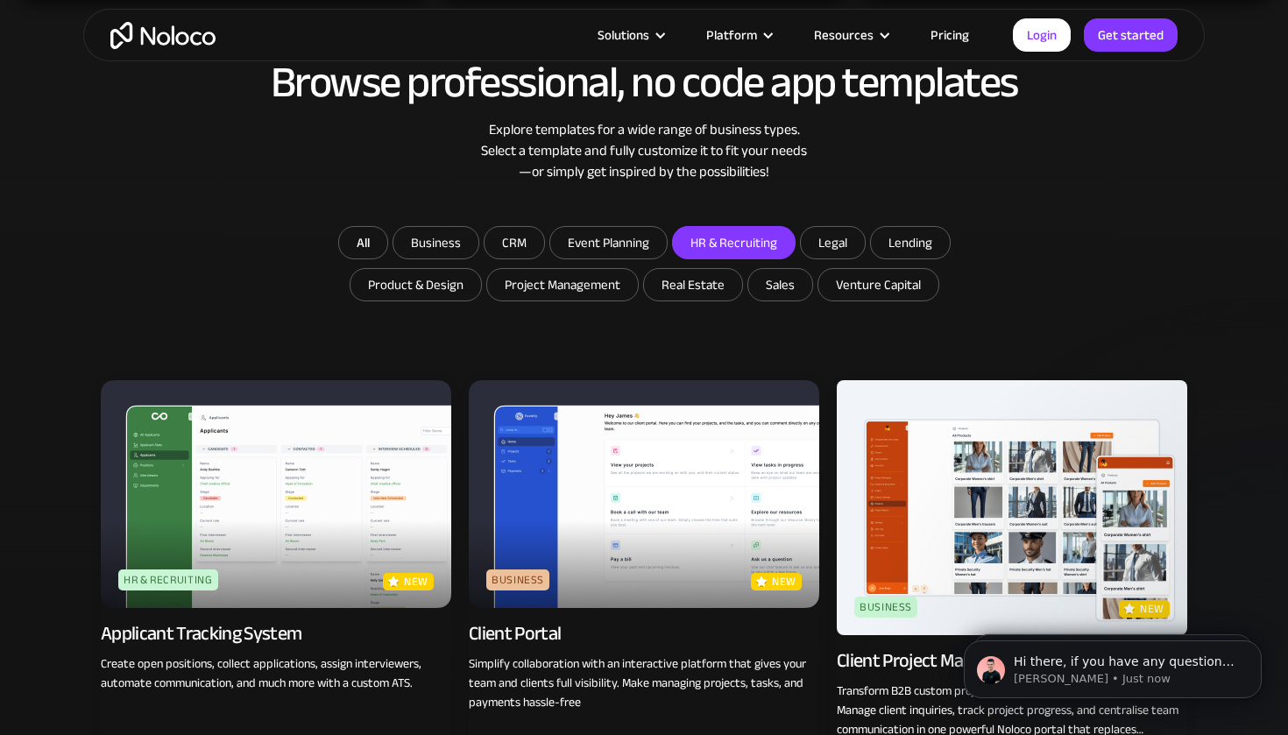 This screenshot has height=735, width=1288. Describe the element at coordinates (175, 66) in the screenshot. I see `div: message notification from Darragh, Just now. Hi there, if you have any questions about our pricin...` at that location.